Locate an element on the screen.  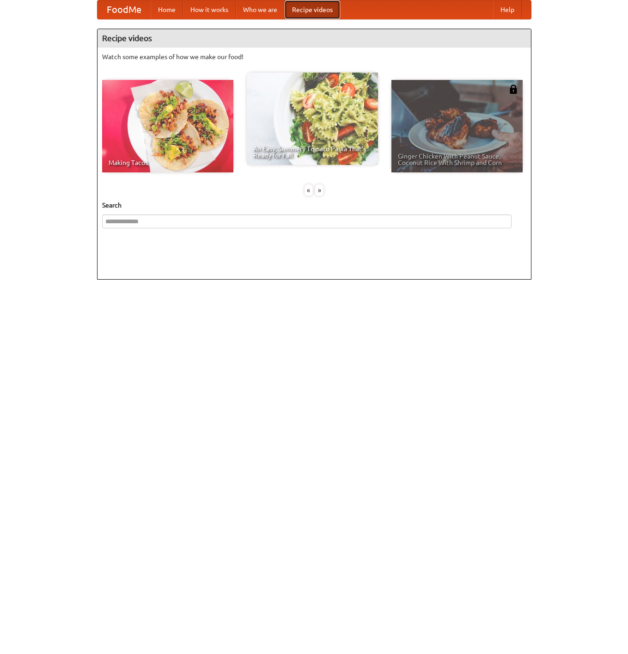
img: 483408.png is located at coordinates (514, 89).